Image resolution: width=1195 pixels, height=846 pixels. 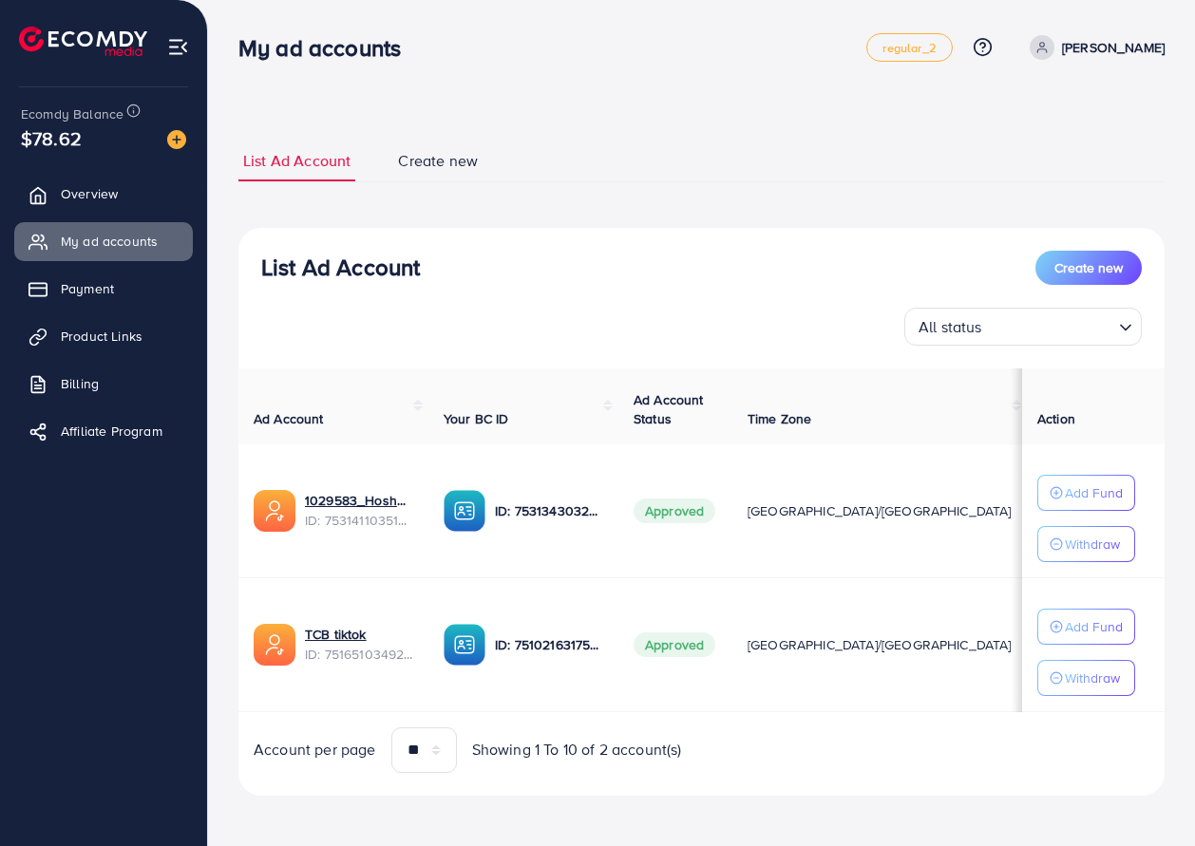 What do you see at coordinates (359, 654) in the screenshot?
I see `span: ID: 7516510349290700801` at bounding box center [359, 654].